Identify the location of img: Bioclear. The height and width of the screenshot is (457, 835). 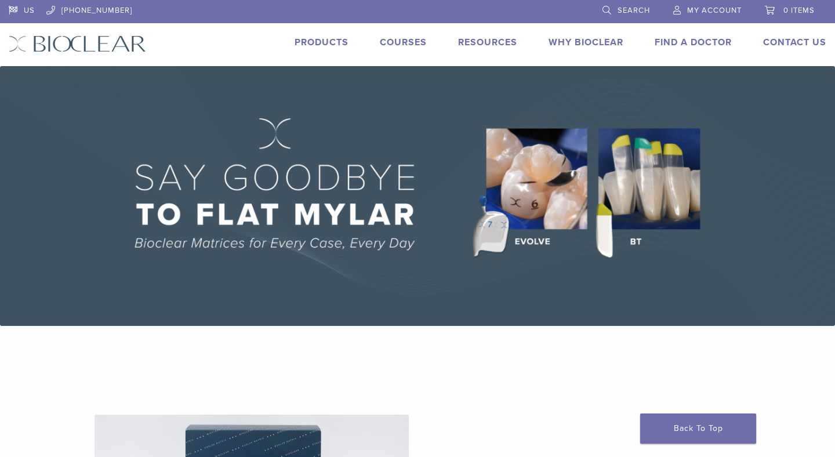
(77, 43).